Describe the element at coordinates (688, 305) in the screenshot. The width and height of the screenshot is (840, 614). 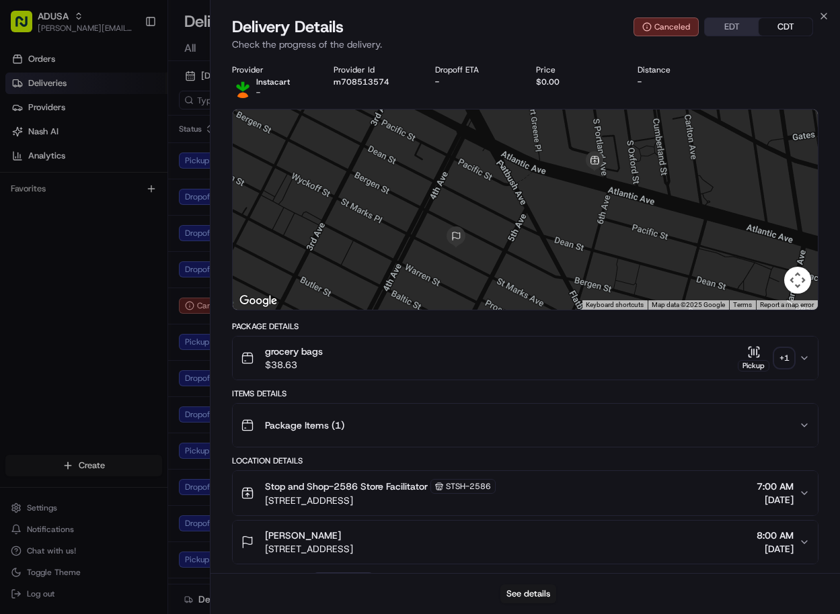
I see `span: Map data ©2025 Google` at that location.